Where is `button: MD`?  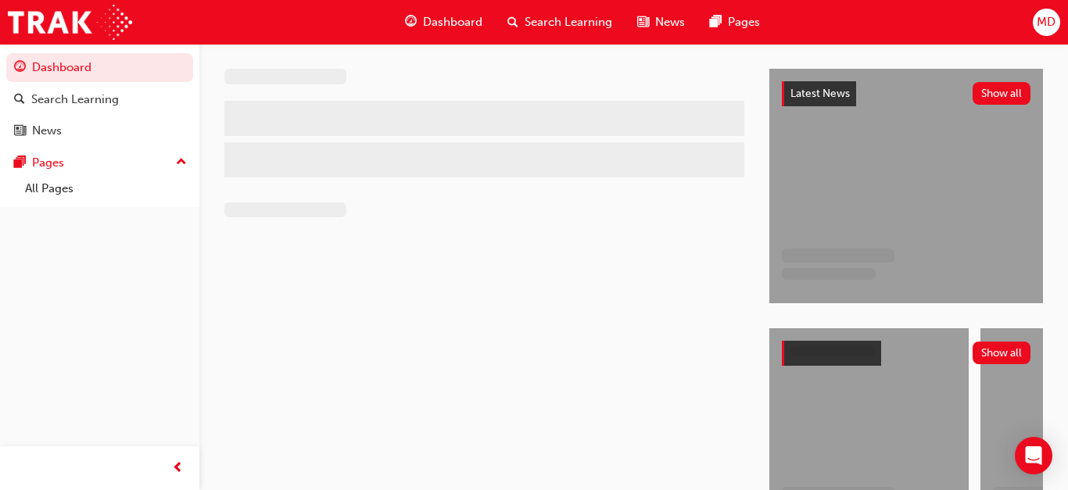 button: MD is located at coordinates (1046, 22).